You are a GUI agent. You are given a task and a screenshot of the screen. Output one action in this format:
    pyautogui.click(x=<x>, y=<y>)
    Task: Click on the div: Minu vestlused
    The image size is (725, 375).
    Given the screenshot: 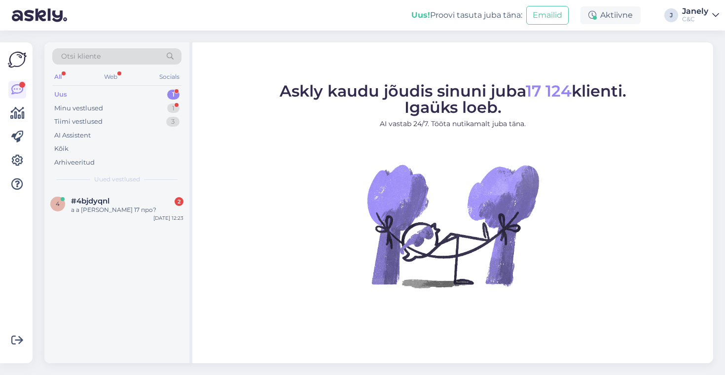 What is the action you would take?
    pyautogui.click(x=78, y=108)
    